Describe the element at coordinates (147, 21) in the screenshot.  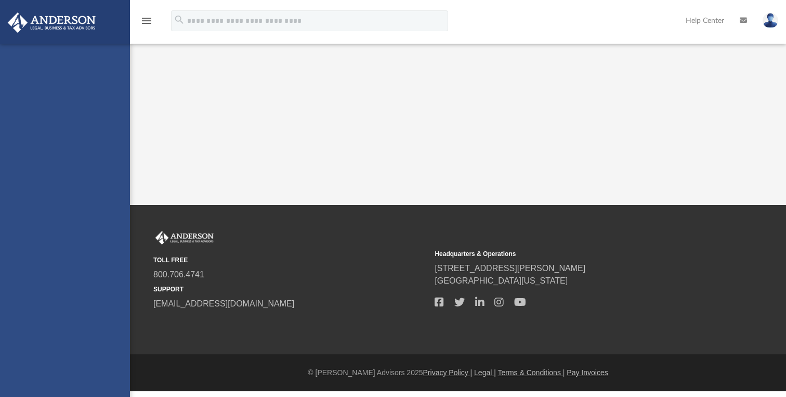
I see `i: menu` at that location.